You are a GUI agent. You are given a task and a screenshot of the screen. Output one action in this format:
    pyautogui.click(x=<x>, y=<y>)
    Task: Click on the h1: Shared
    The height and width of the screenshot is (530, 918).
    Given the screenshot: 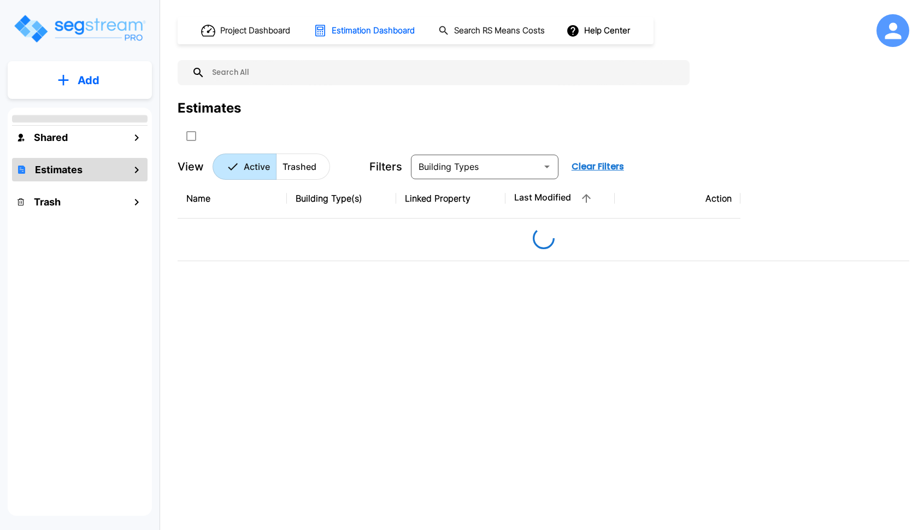 What is the action you would take?
    pyautogui.click(x=51, y=137)
    